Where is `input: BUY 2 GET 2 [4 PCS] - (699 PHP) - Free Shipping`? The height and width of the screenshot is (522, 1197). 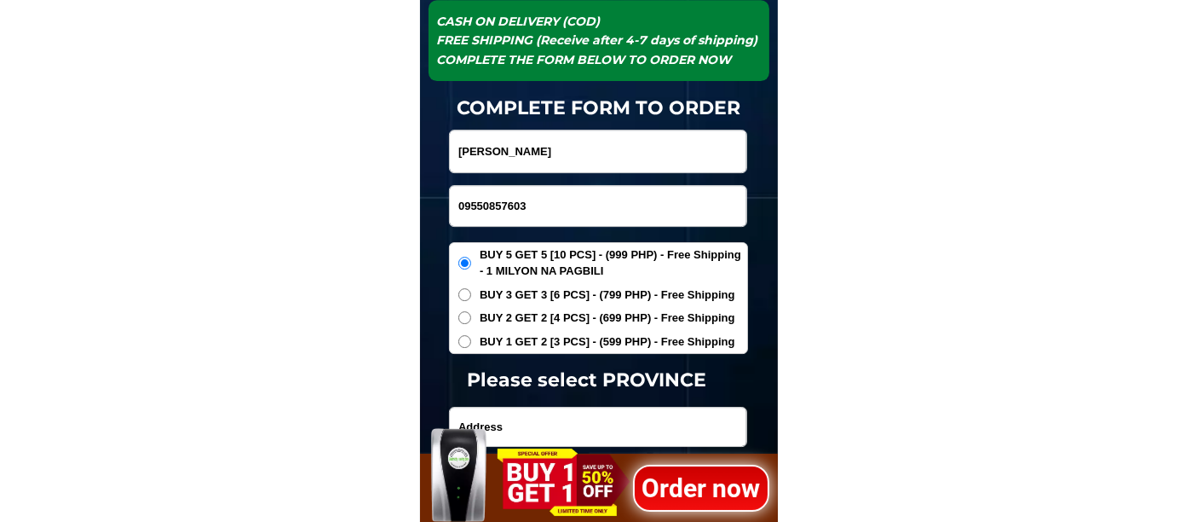
input: BUY 2 GET 2 [4 PCS] - (699 PHP) - Free Shipping is located at coordinates (464, 317).